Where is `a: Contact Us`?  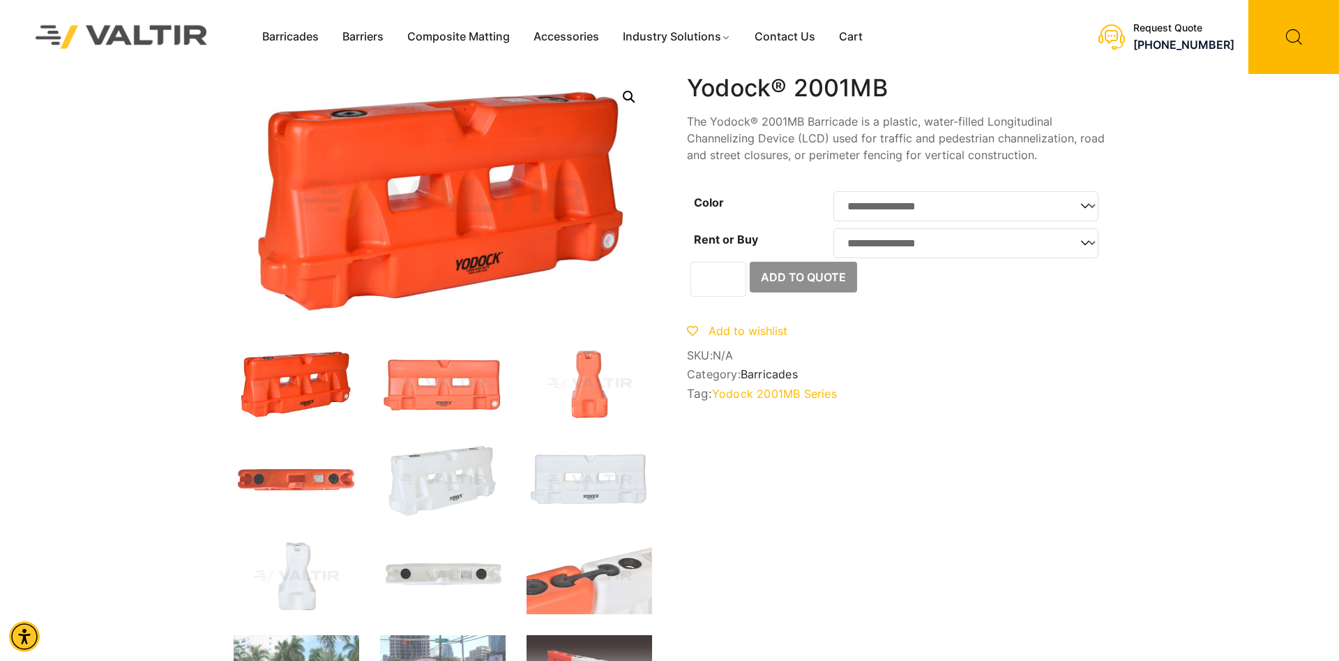 a: Contact Us is located at coordinates (785, 37).